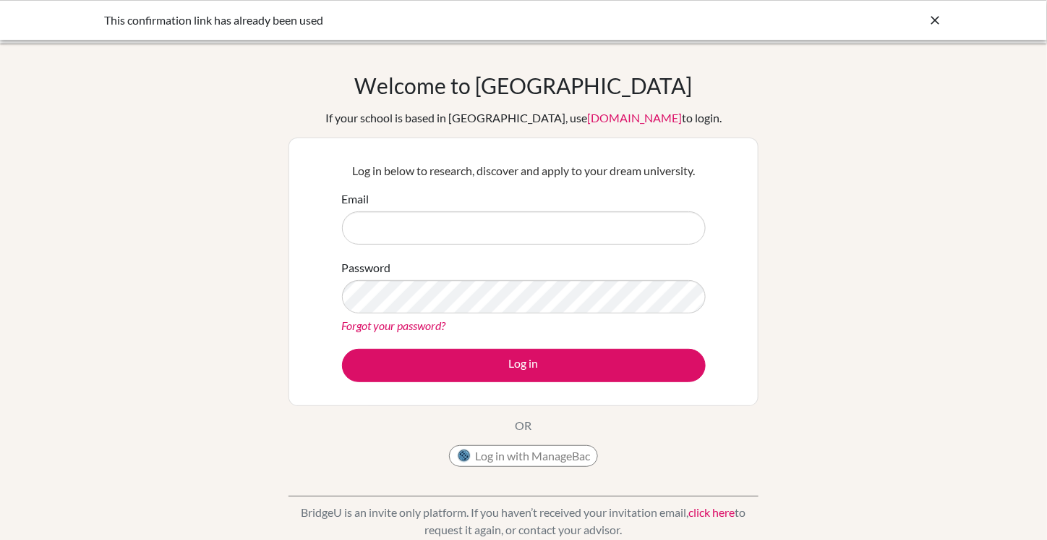 The height and width of the screenshot is (540, 1047). I want to click on p: BridgeU is an invite only platform. If you haven’t received your invitation email, to request it ..., so click(524, 521).